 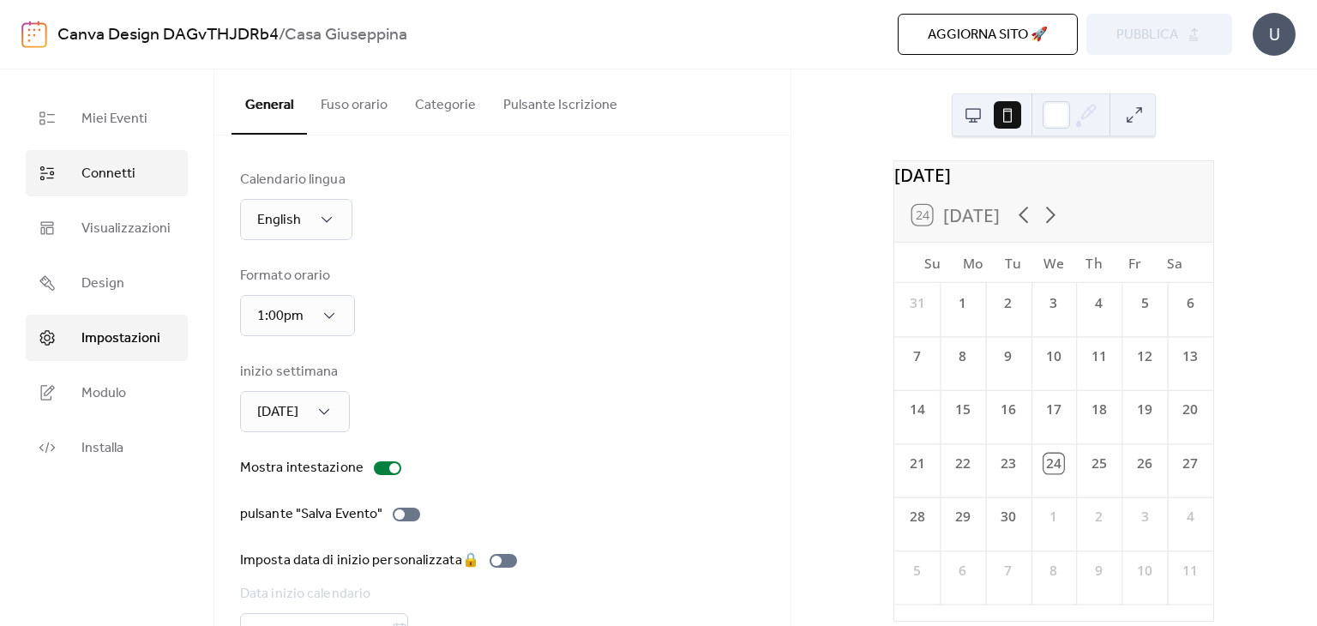 What do you see at coordinates (106, 118) in the screenshot?
I see `a: Miei Eventi` at bounding box center [106, 118].